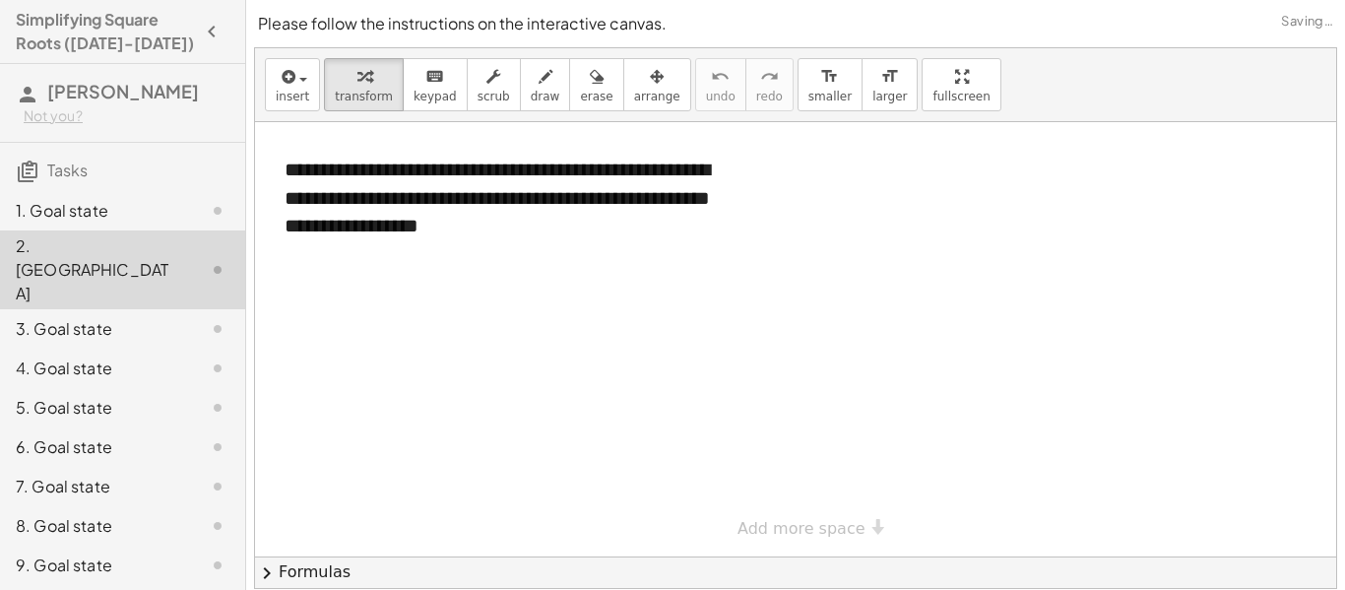  Describe the element at coordinates (545, 96) in the screenshot. I see `span: draw` at that location.